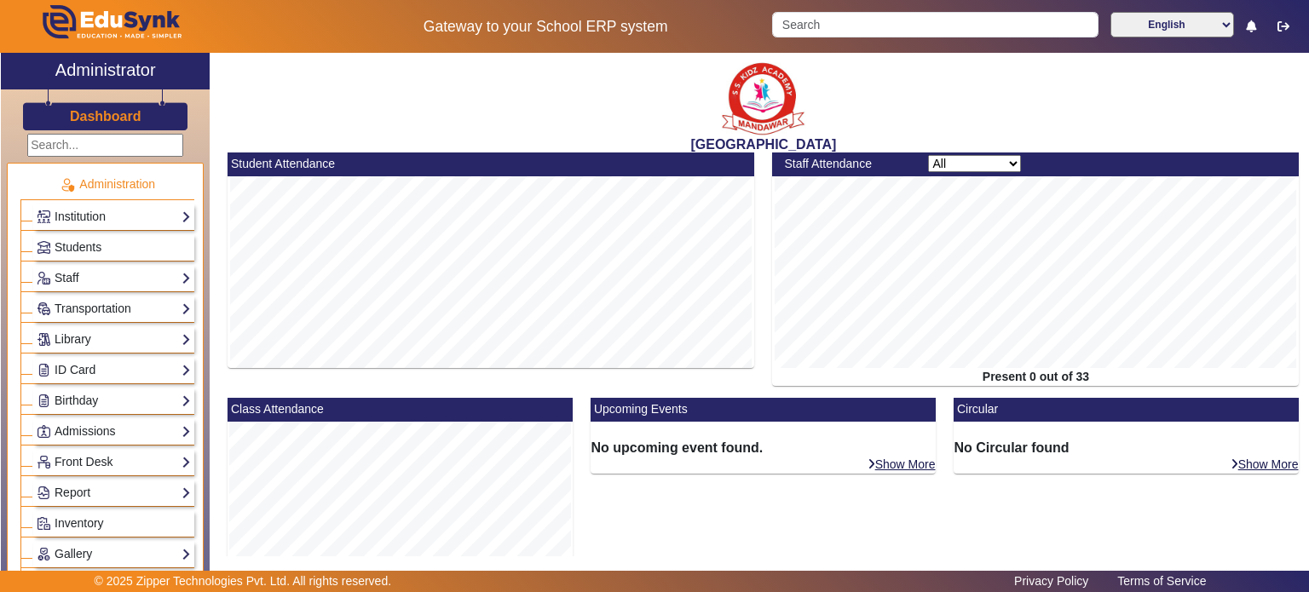 Image resolution: width=1309 pixels, height=592 pixels. What do you see at coordinates (106, 116) in the screenshot?
I see `h3: Dashboard` at bounding box center [106, 116].